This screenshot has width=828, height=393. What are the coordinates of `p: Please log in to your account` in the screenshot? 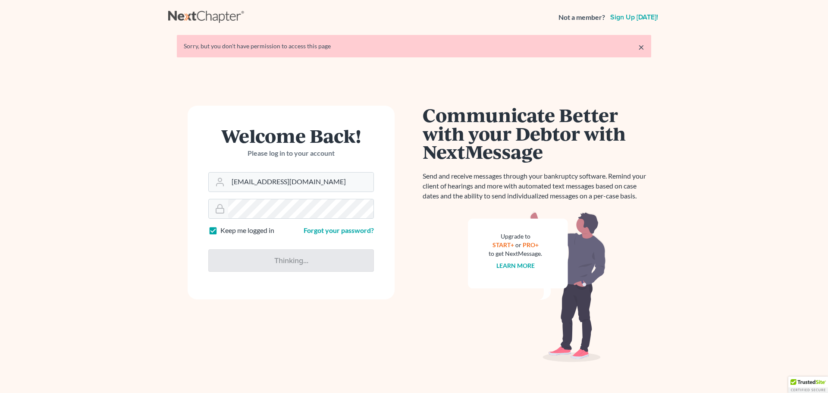 It's located at (291, 153).